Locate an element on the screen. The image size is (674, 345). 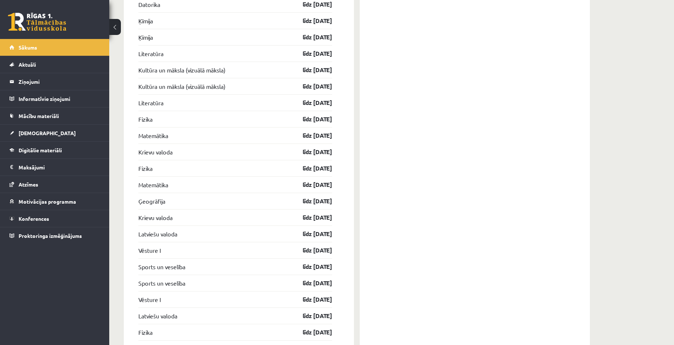
a: Sākums is located at coordinates (55, 47).